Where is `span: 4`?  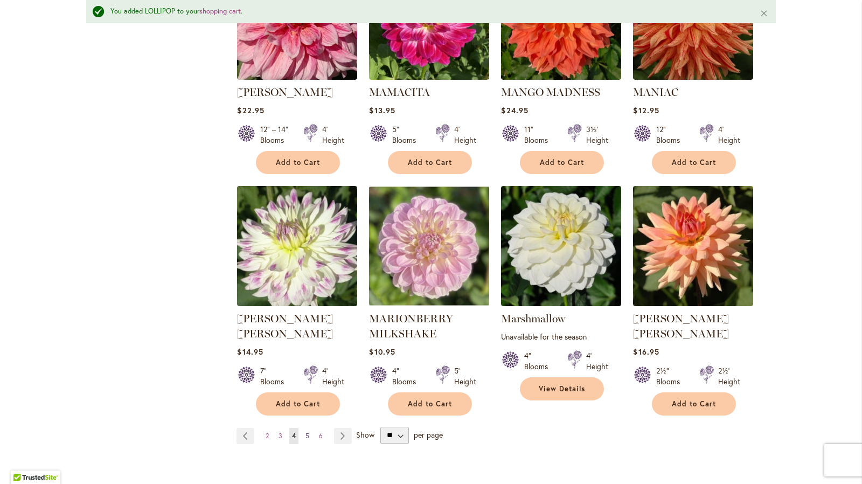 span: 4 is located at coordinates (294, 435).